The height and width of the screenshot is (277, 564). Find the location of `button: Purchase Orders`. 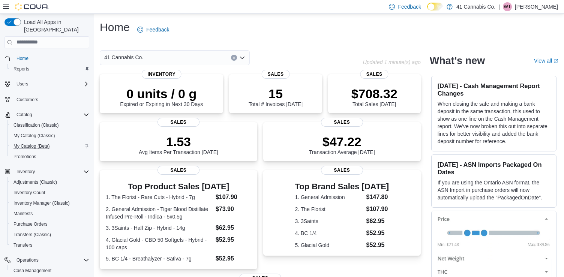

button: Purchase Orders is located at coordinates (50, 224).